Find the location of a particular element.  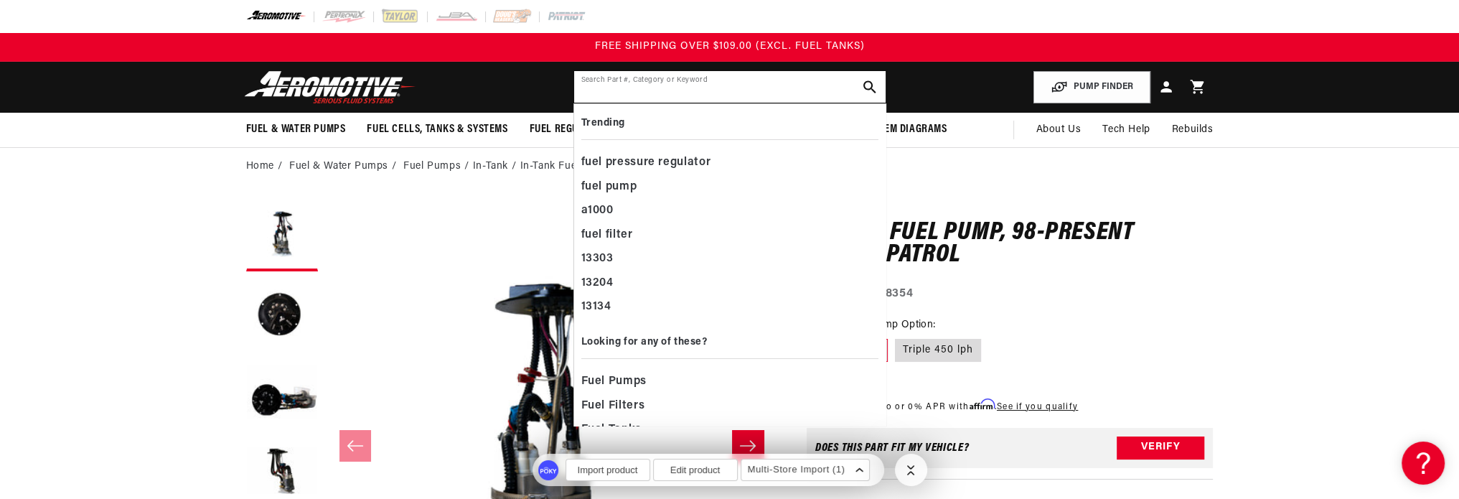

span: Fuel Cells, Tanks & Systems is located at coordinates (437, 129).